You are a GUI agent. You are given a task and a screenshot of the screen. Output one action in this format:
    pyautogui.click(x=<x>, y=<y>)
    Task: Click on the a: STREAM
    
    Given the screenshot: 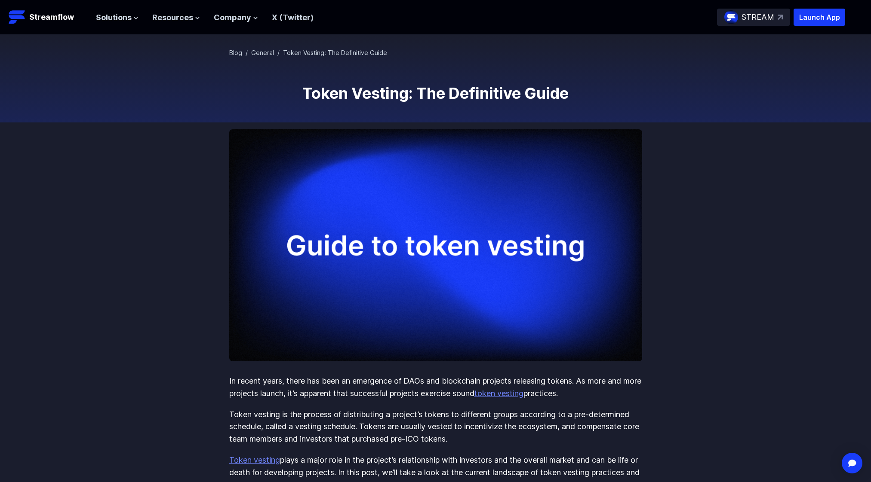 What is the action you would take?
    pyautogui.click(x=753, y=17)
    